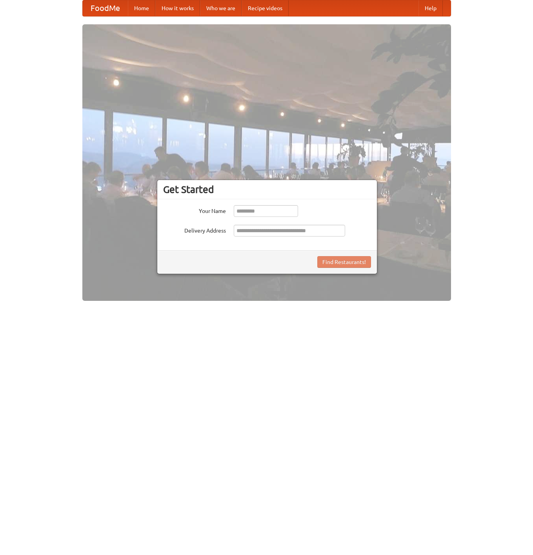  Describe the element at coordinates (344, 262) in the screenshot. I see `button: Find Restaurants!` at that location.